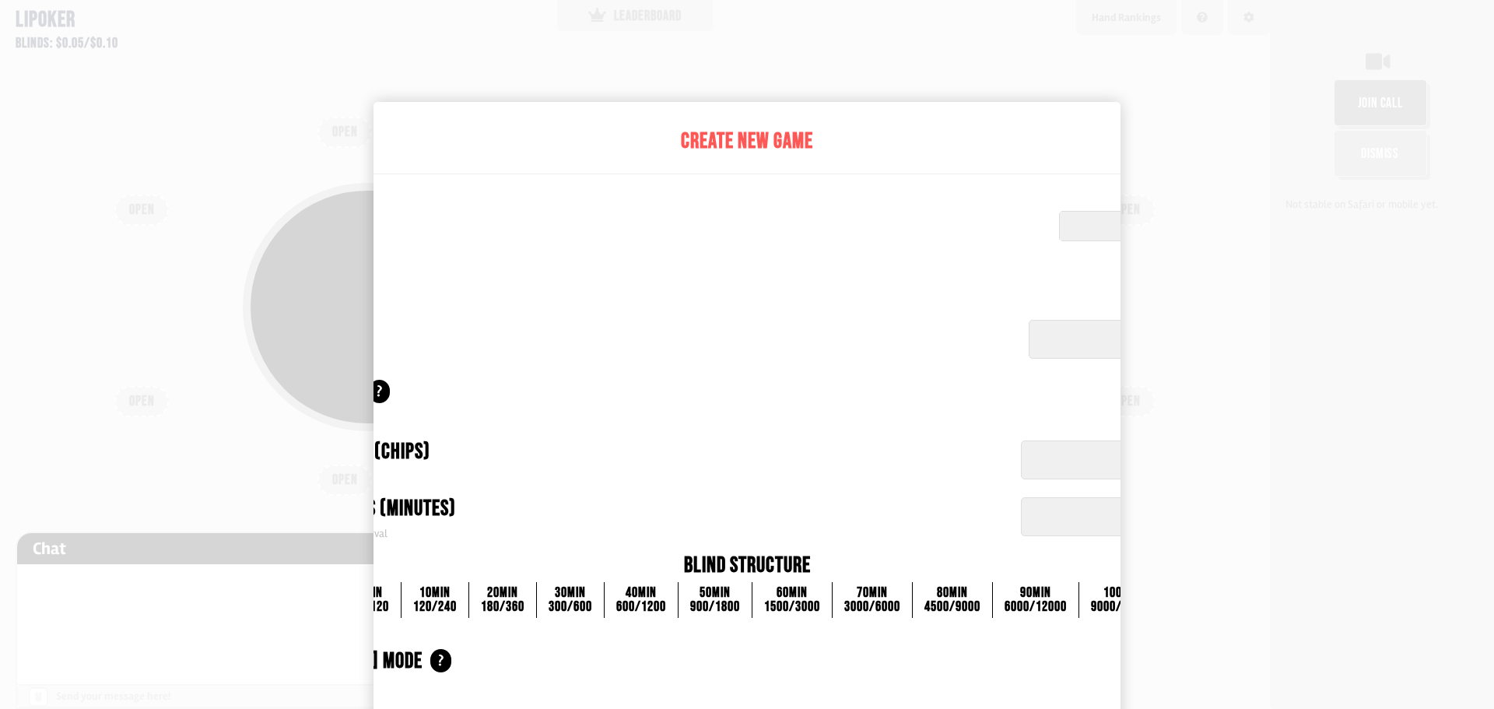 This screenshot has height=709, width=1494. I want to click on div: 600 / 1200, so click(641, 607).